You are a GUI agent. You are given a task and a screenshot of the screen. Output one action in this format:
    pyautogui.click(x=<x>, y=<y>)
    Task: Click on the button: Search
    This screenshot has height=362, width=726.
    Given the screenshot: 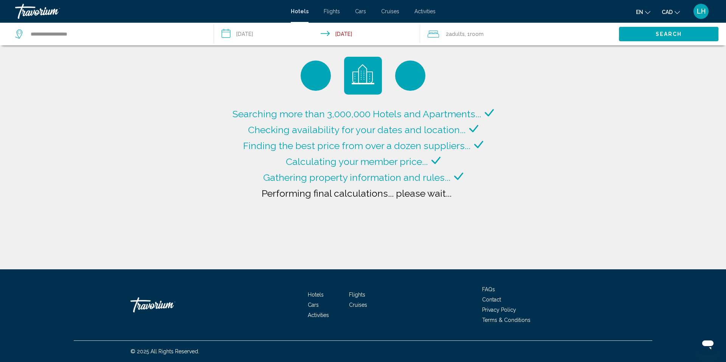 What is the action you would take?
    pyautogui.click(x=668, y=34)
    